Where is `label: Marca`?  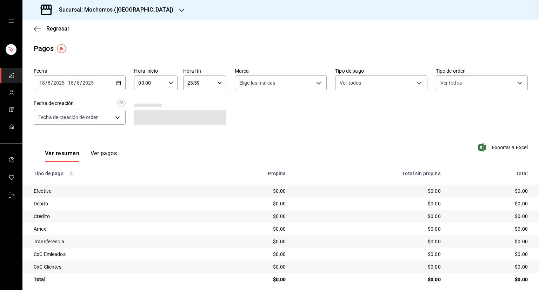
label: Marca is located at coordinates (281, 71).